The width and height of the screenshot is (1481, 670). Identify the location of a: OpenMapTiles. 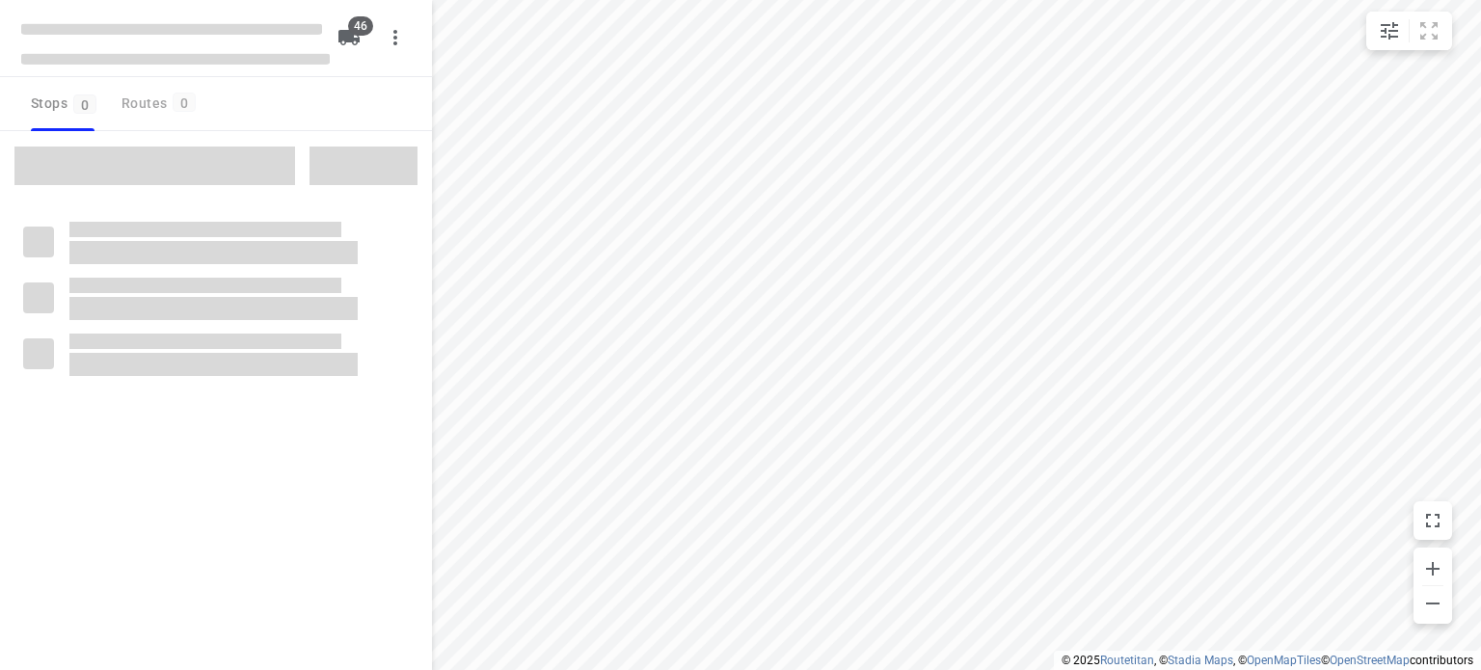
(1284, 661).